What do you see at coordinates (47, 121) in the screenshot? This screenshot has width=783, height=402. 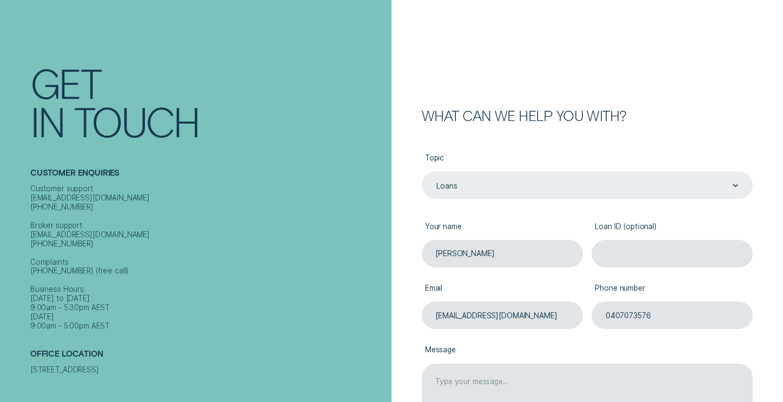 I see `div: In` at bounding box center [47, 121].